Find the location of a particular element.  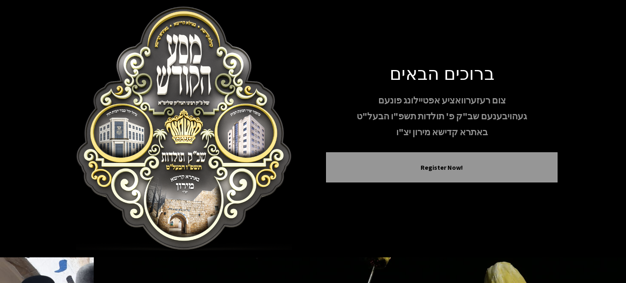

p: געהויבענעם שב"ק פ' תולדות תשפ"ו הבעל"ט is located at coordinates (442, 116).